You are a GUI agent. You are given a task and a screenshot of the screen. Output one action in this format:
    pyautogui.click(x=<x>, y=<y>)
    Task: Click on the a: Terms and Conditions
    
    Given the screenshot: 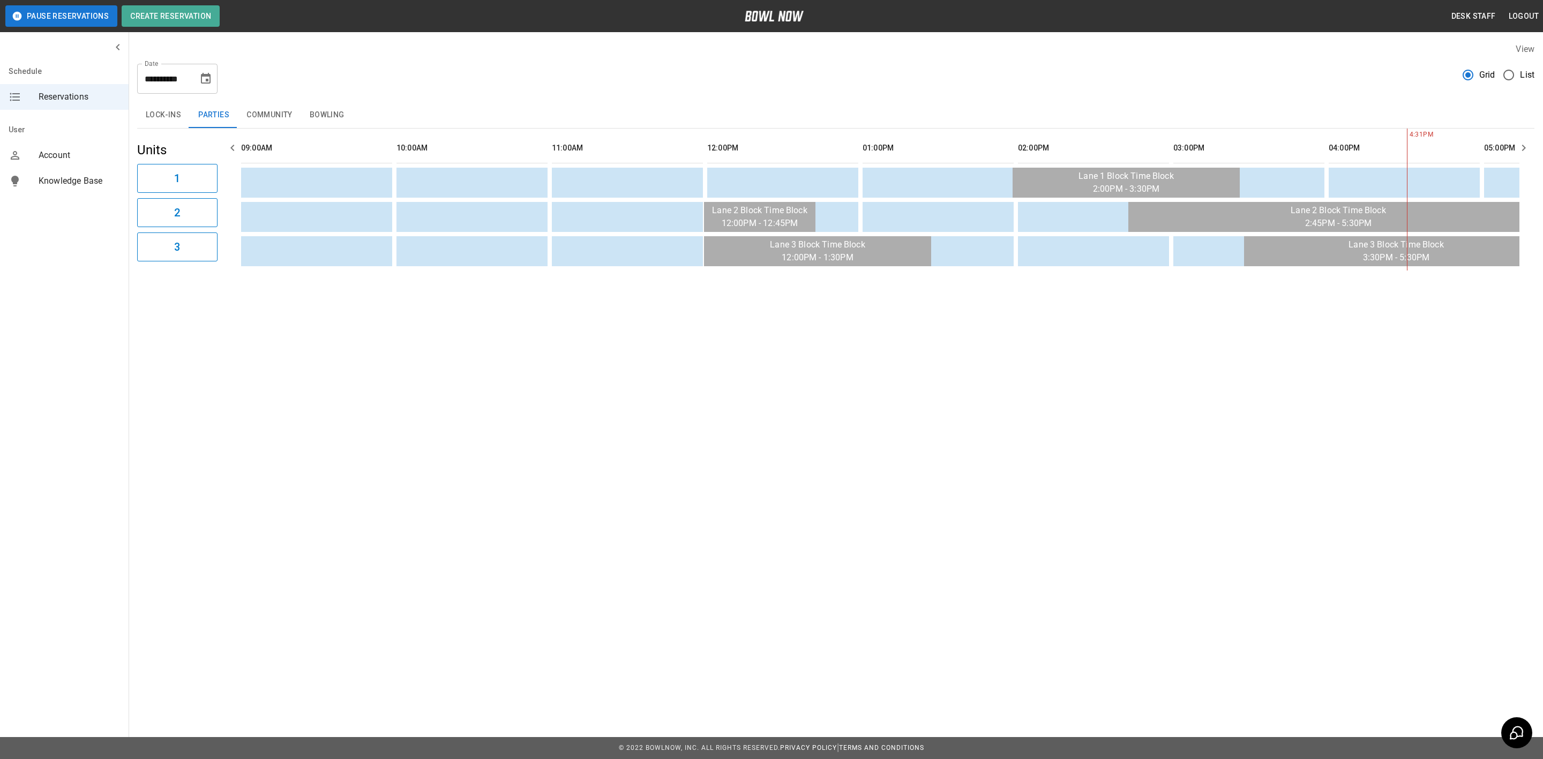 What is the action you would take?
    pyautogui.click(x=882, y=748)
    